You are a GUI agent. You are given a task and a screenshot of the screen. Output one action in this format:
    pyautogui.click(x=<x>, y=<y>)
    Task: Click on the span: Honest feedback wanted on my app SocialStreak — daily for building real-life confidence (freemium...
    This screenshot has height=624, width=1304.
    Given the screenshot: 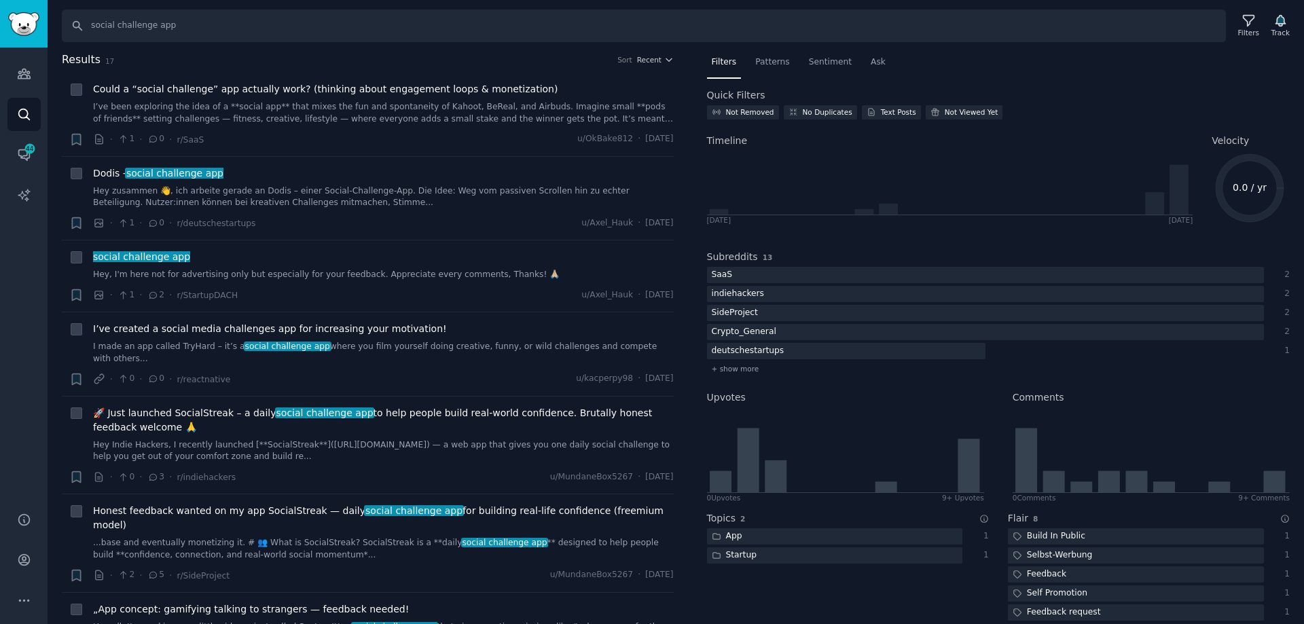 What is the action you would take?
    pyautogui.click(x=383, y=518)
    